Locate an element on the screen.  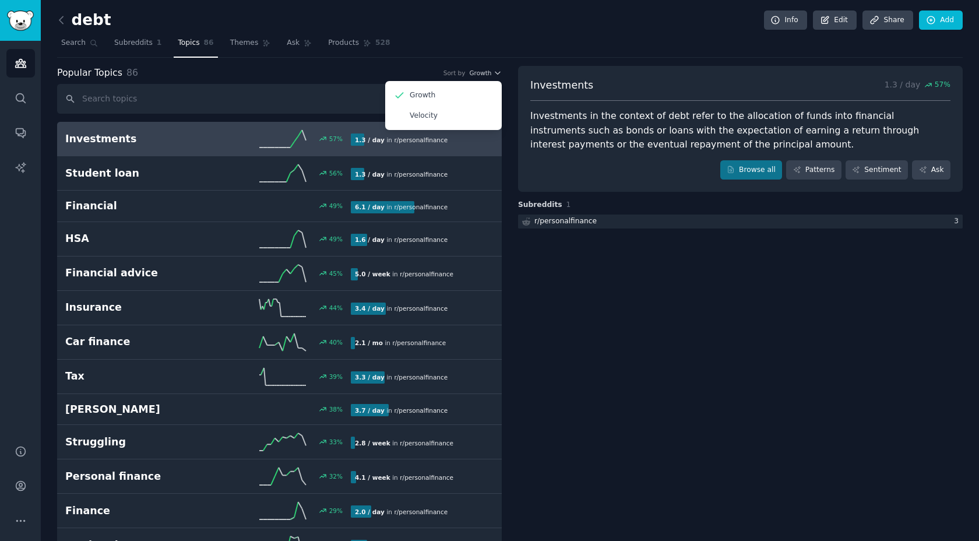
a: Products528 is located at coordinates (359, 45).